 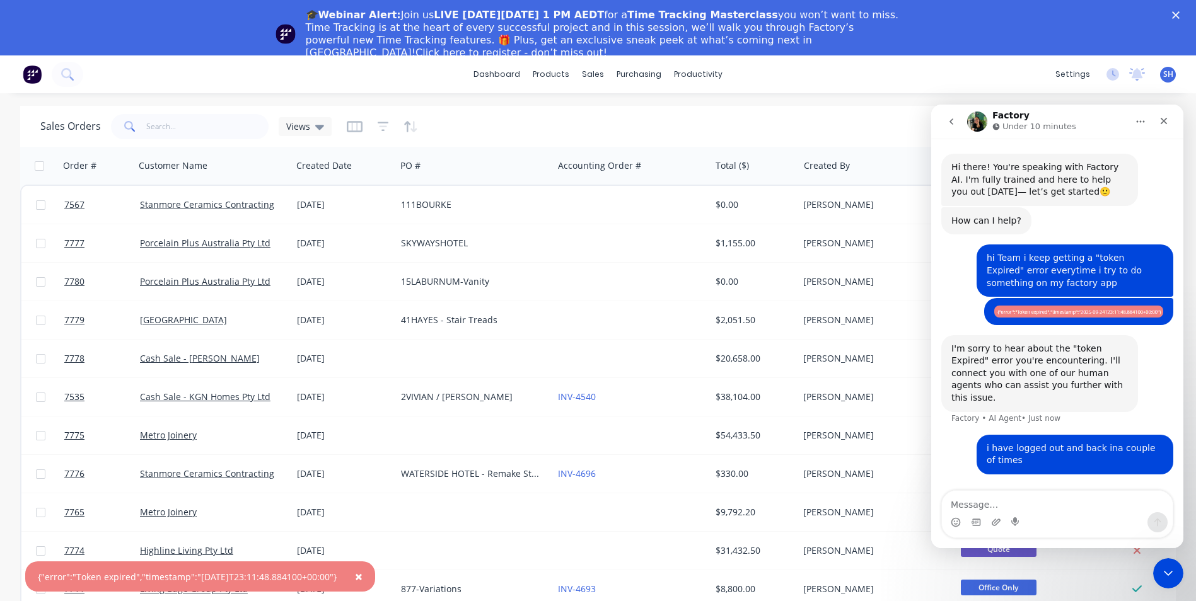 What do you see at coordinates (144, 166) in the screenshot?
I see `div: hi Team i keep getting a "token Expired" error everytime i try to do something on my factory app` at bounding box center [144, 166].